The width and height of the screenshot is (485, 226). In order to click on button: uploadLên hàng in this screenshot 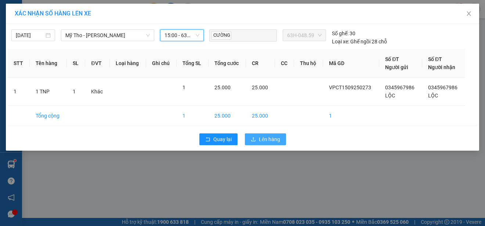, I will do `click(266, 139)`.